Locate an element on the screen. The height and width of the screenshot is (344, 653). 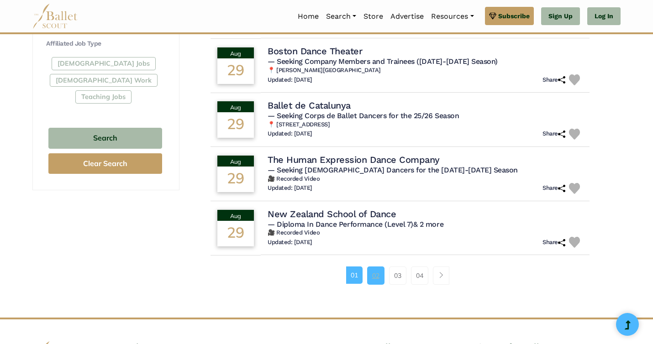
a: 01 is located at coordinates (354, 275).